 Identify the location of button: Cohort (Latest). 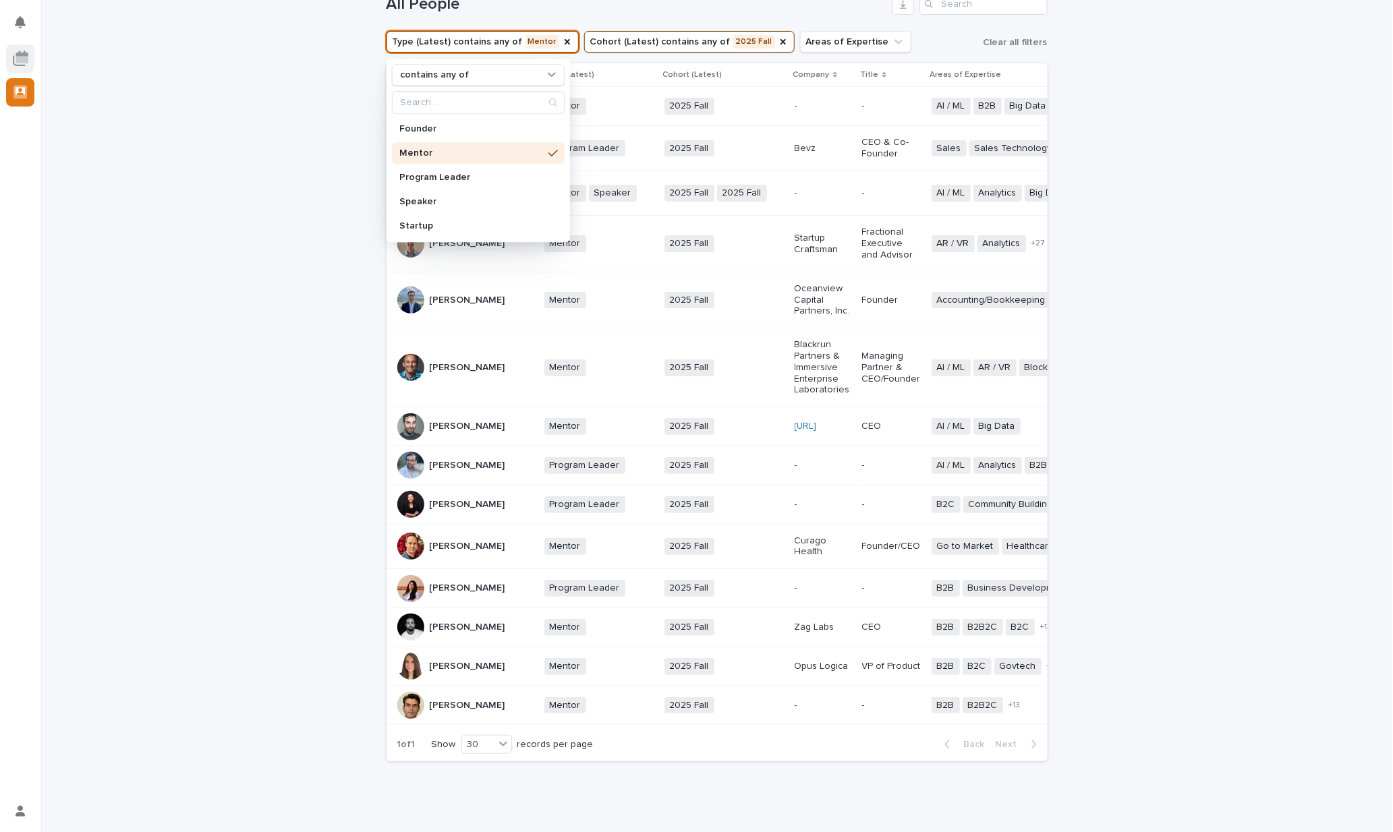
(689, 42).